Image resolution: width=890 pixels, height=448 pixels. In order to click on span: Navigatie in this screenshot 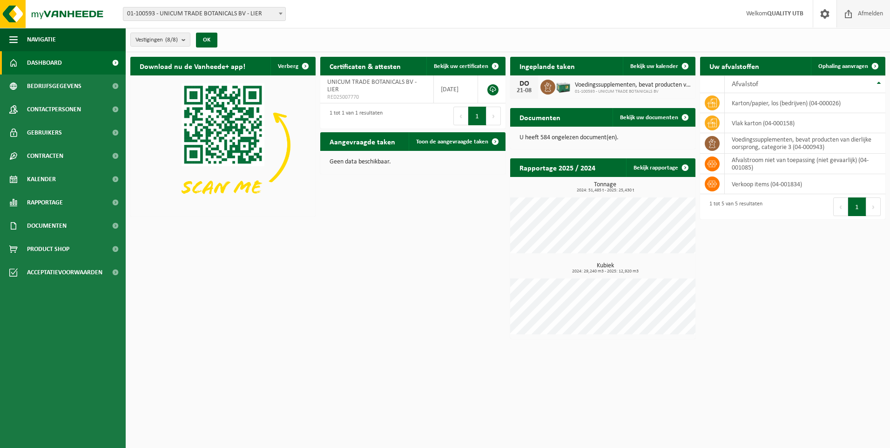, I will do `click(41, 40)`.